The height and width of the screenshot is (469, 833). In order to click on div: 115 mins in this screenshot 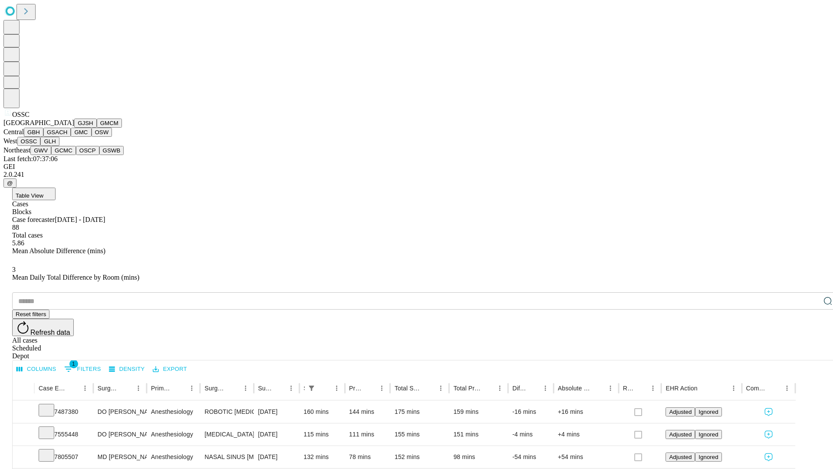, I will do `click(322, 434)`.